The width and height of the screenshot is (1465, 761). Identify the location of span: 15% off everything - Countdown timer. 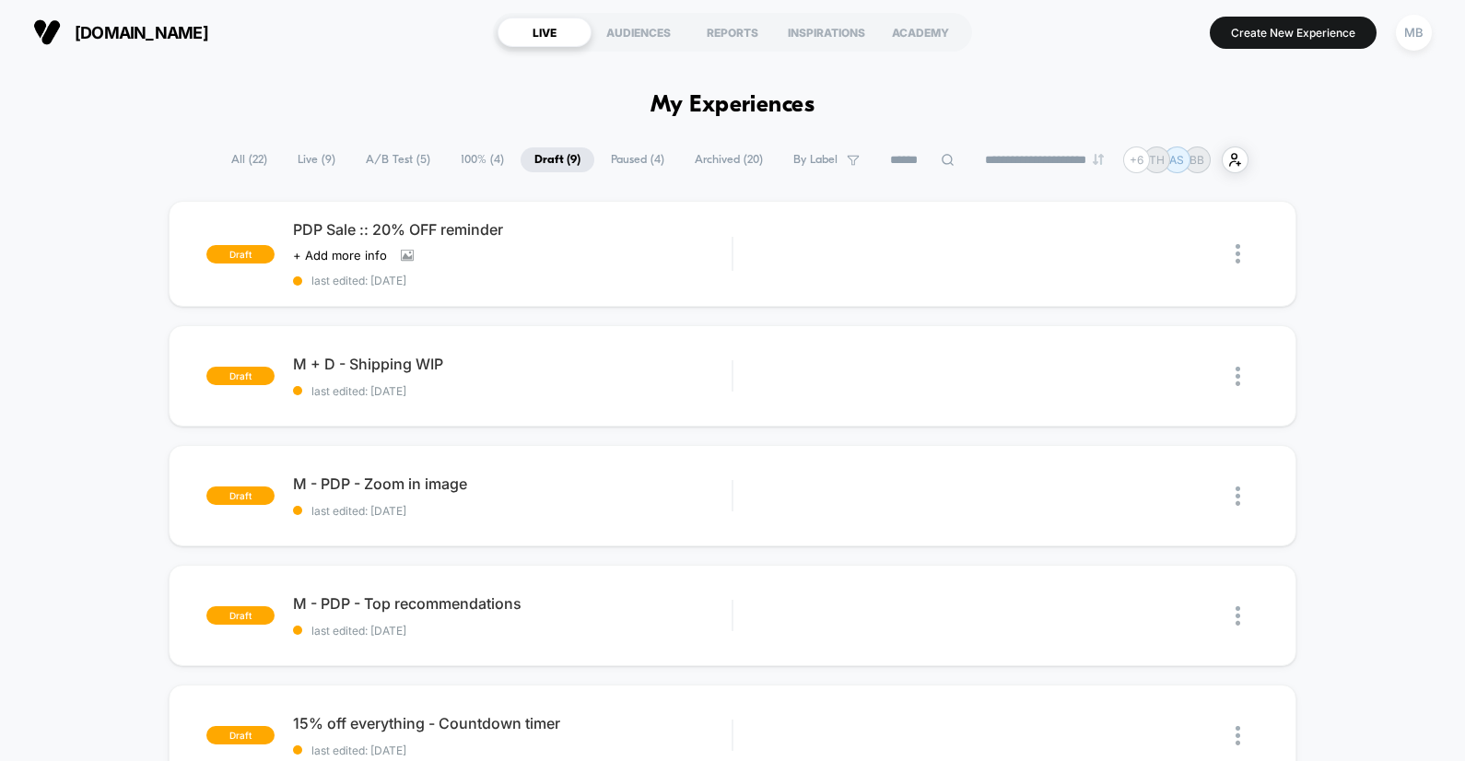
(512, 723).